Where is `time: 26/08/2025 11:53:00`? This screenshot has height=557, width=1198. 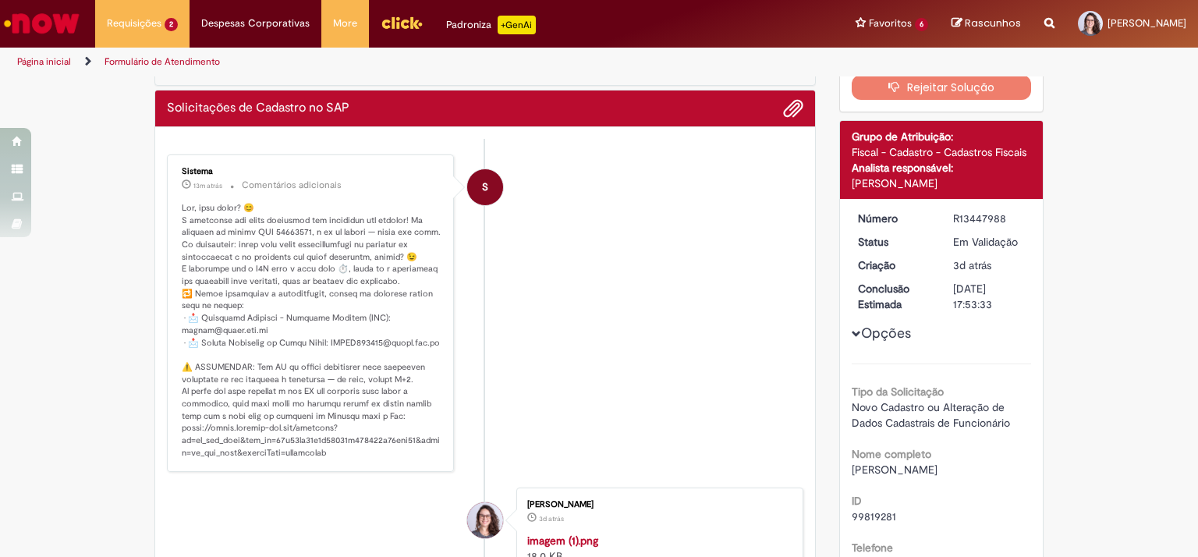
time: 26/08/2025 11:53:00 is located at coordinates (551, 519).